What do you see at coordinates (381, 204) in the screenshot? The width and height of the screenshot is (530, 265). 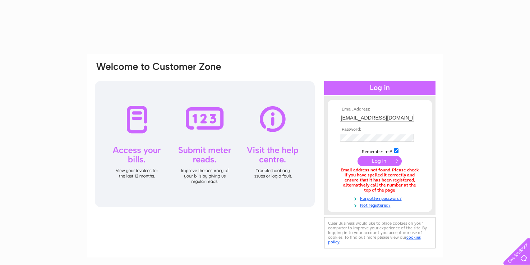 I see `a: Not registered?` at bounding box center [381, 204].